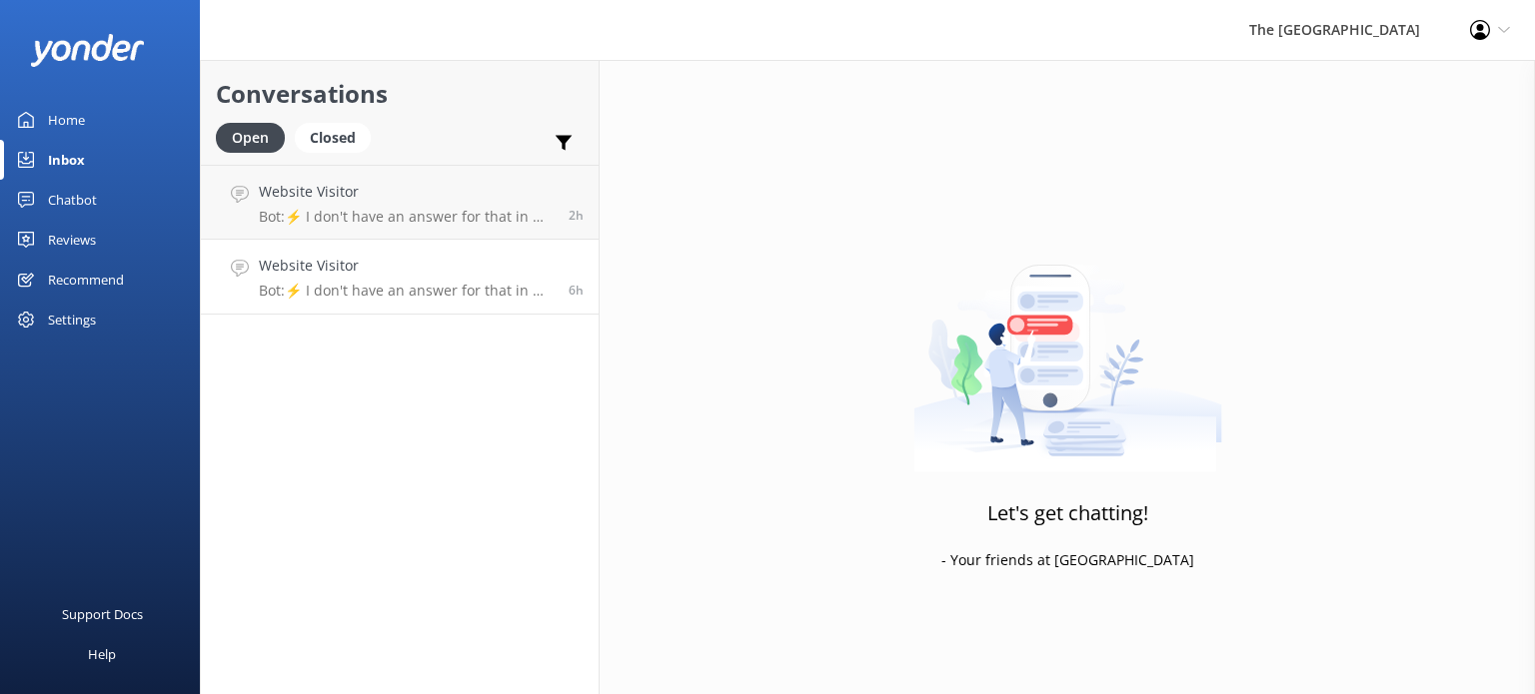 The image size is (1535, 694). What do you see at coordinates (1067, 348) in the screenshot?
I see `img: artwork of a man stealing a conversation from at giant smartphone` at bounding box center [1067, 348].